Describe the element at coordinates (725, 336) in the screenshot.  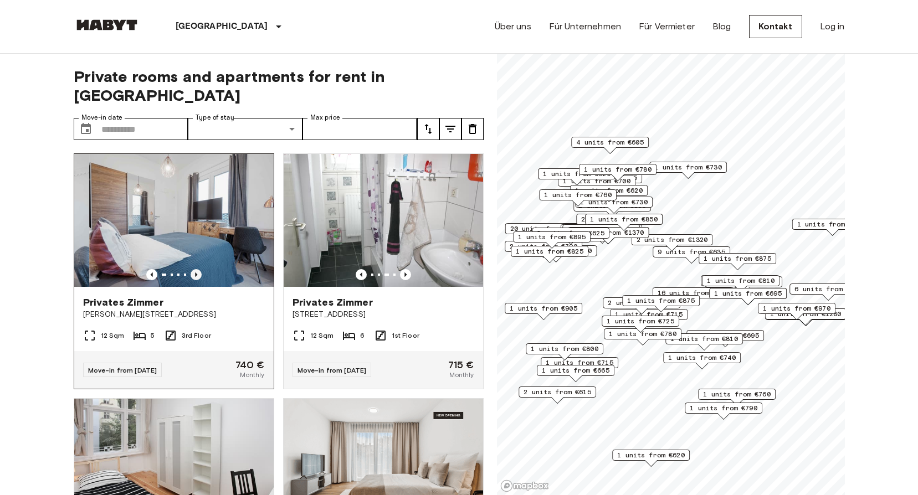
I see `span: 2 units from €695` at that location.